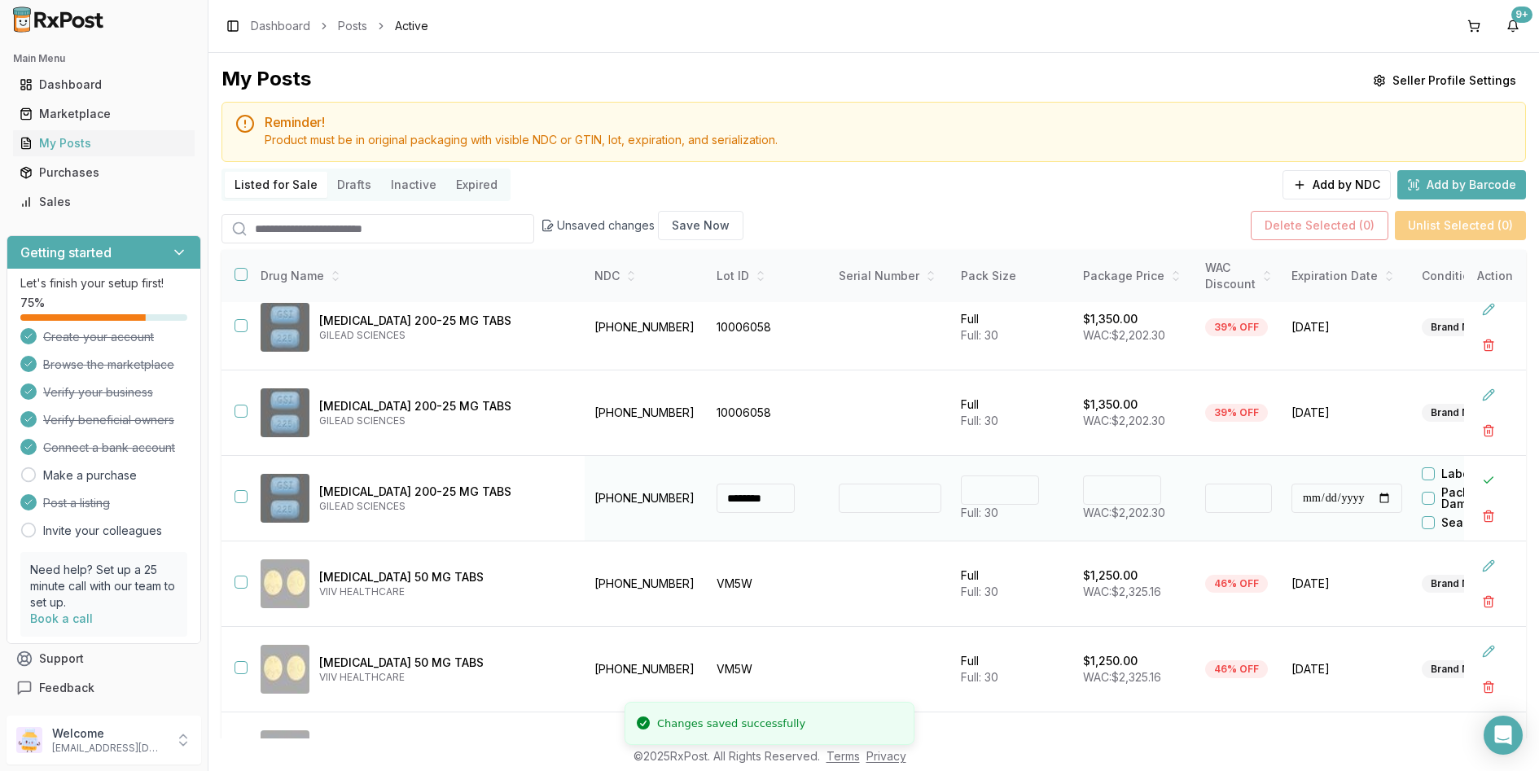 This screenshot has height=771, width=1539. Describe the element at coordinates (1462, 185) in the screenshot. I see `button: Add by Barcode` at that location.